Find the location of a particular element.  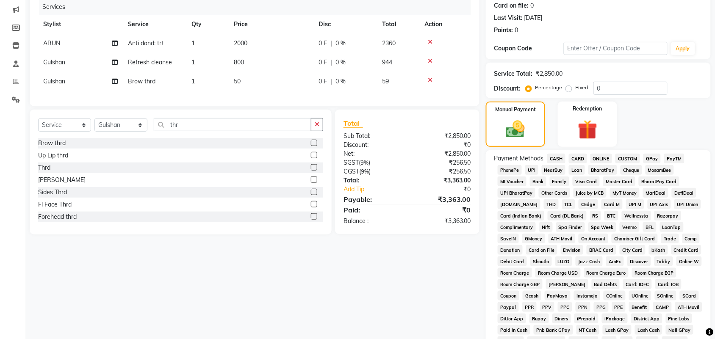

span: UPI Axis is located at coordinates (660, 204).